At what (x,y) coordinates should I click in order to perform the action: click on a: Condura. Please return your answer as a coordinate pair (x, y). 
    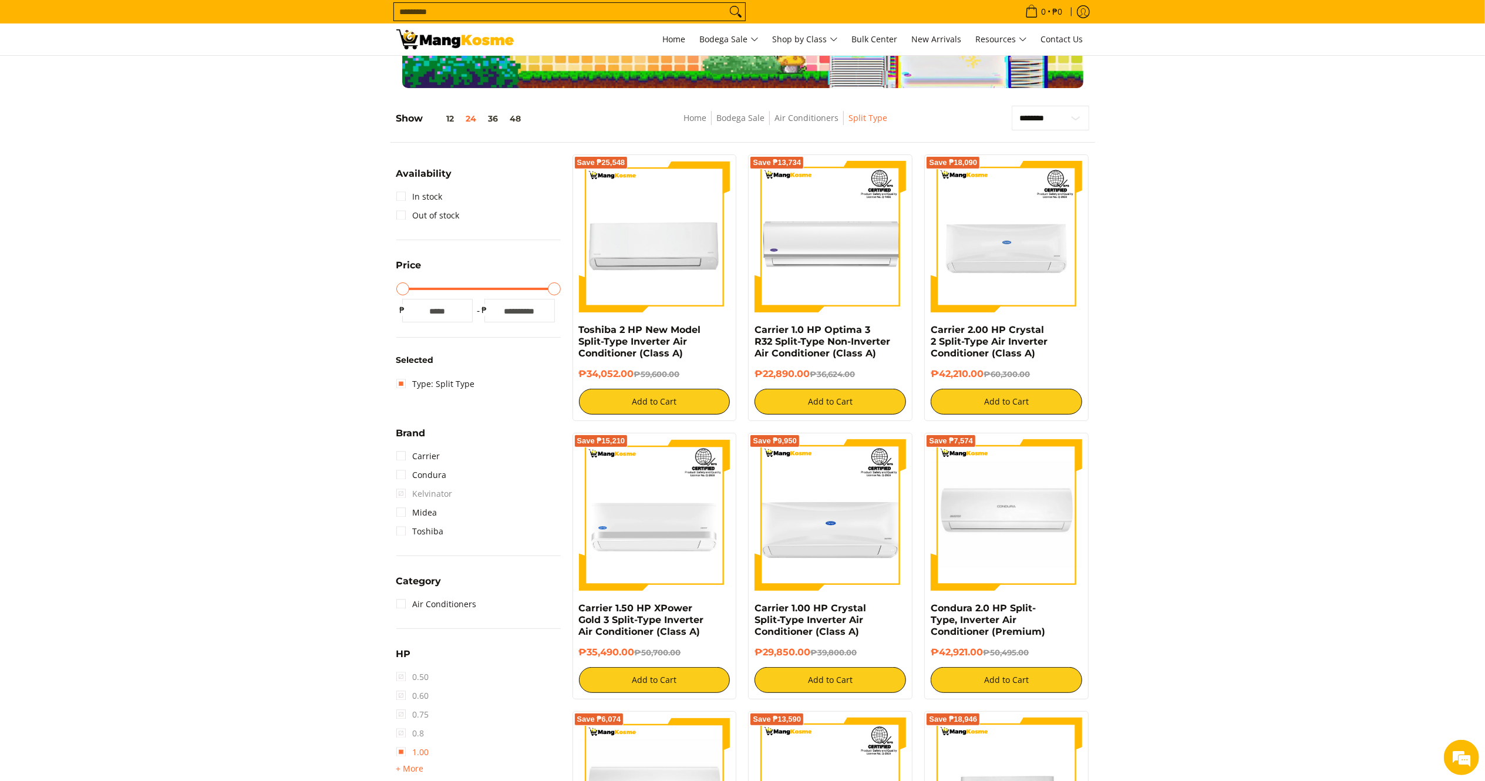
    Looking at the image, I should click on (422, 475).